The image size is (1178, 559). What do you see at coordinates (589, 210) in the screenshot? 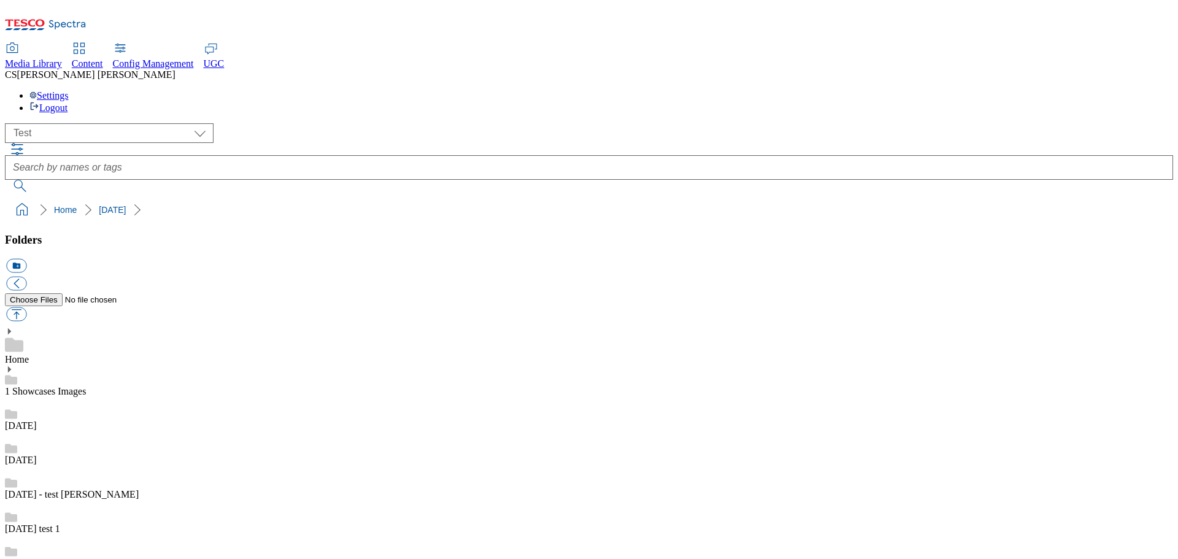
I see `nav: breadcrumb` at bounding box center [589, 210].